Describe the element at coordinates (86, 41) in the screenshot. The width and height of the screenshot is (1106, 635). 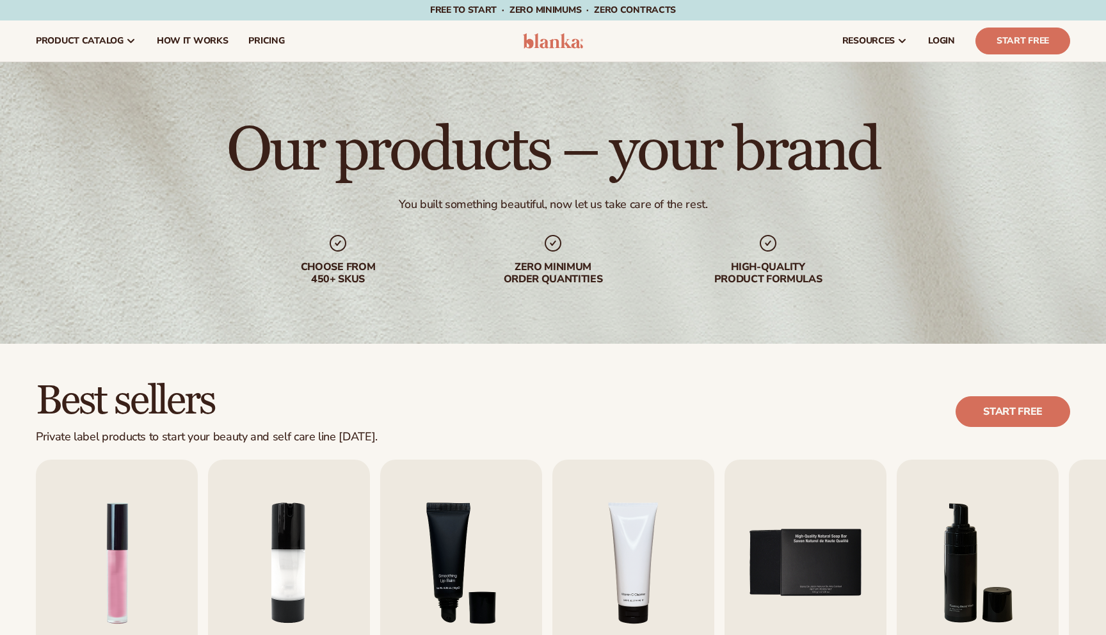
I see `a: product catalog` at that location.